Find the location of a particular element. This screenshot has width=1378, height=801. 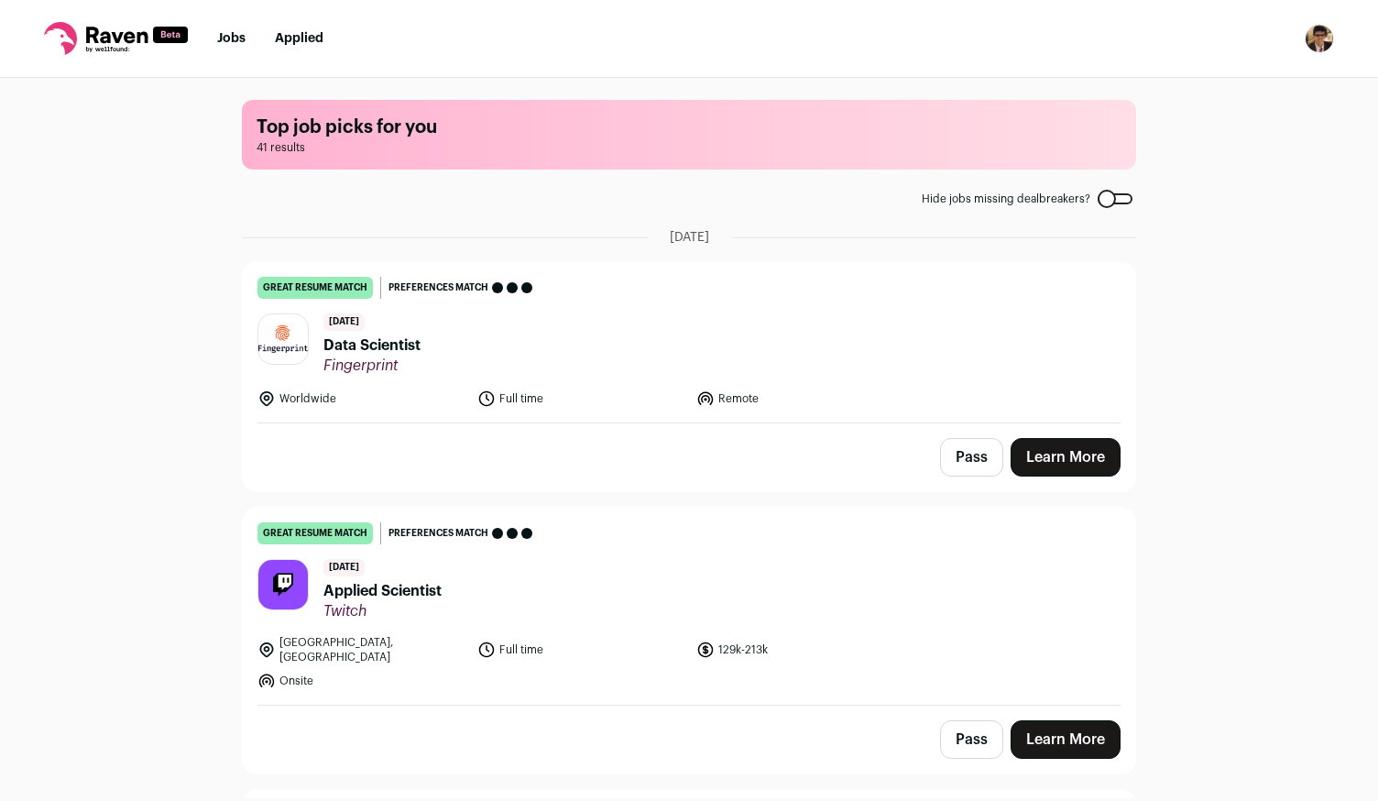

a: Jobs is located at coordinates (231, 38).